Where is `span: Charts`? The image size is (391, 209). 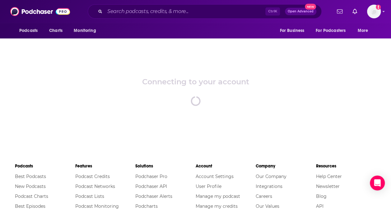 span: Charts is located at coordinates (56, 31).